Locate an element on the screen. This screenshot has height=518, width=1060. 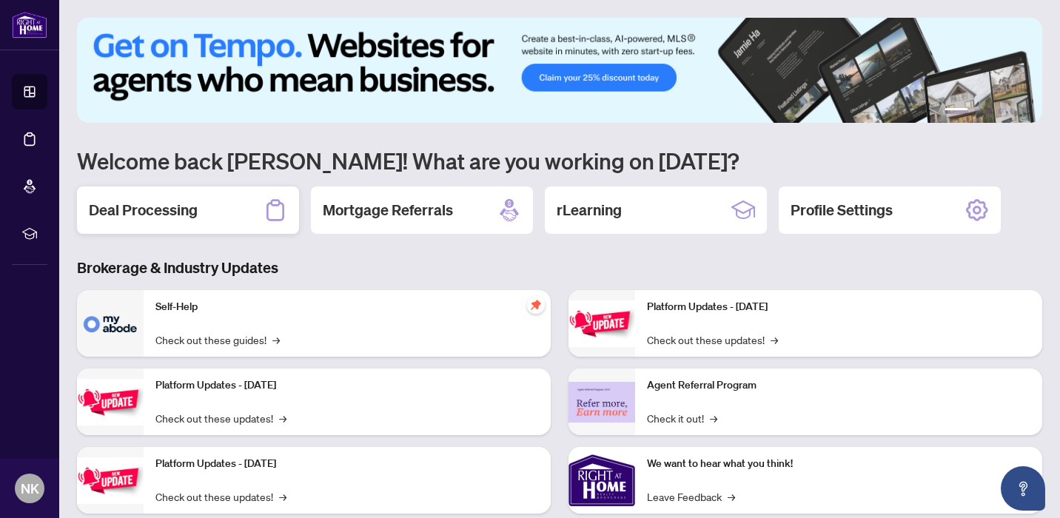
h2: Mortgage Referrals is located at coordinates (388, 210).